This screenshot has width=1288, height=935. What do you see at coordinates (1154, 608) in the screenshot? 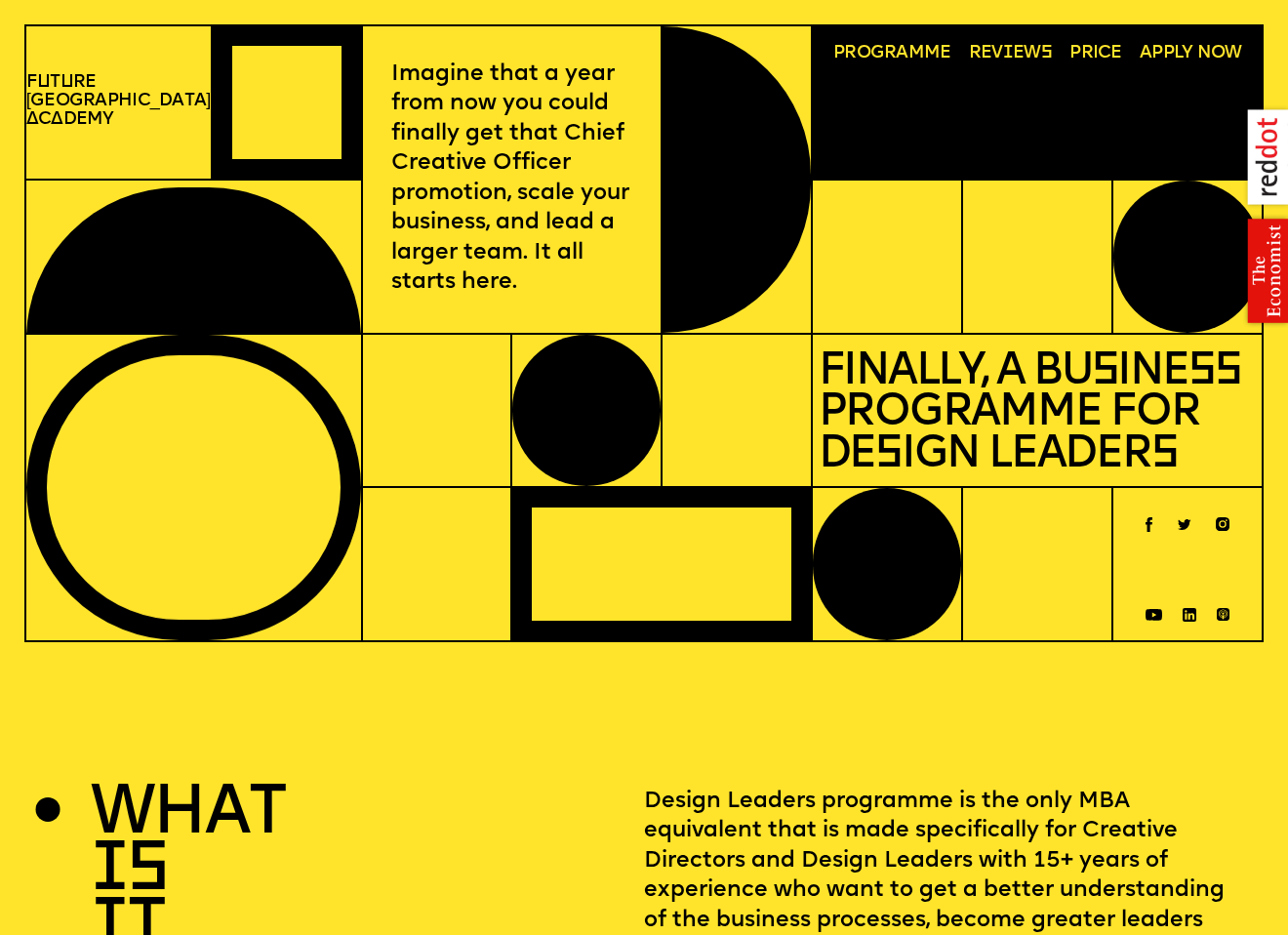
I see `a: Youtube` at bounding box center [1154, 608].